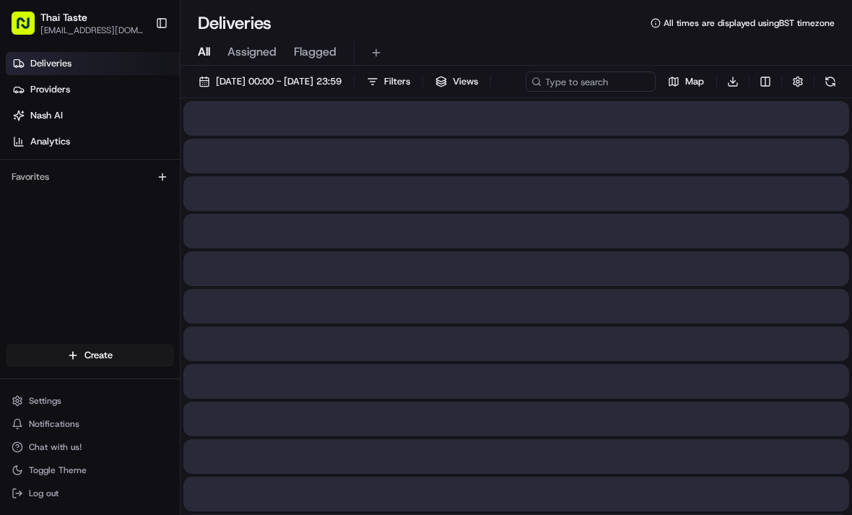  What do you see at coordinates (89, 424) in the screenshot?
I see `button: Notifications` at bounding box center [89, 424].